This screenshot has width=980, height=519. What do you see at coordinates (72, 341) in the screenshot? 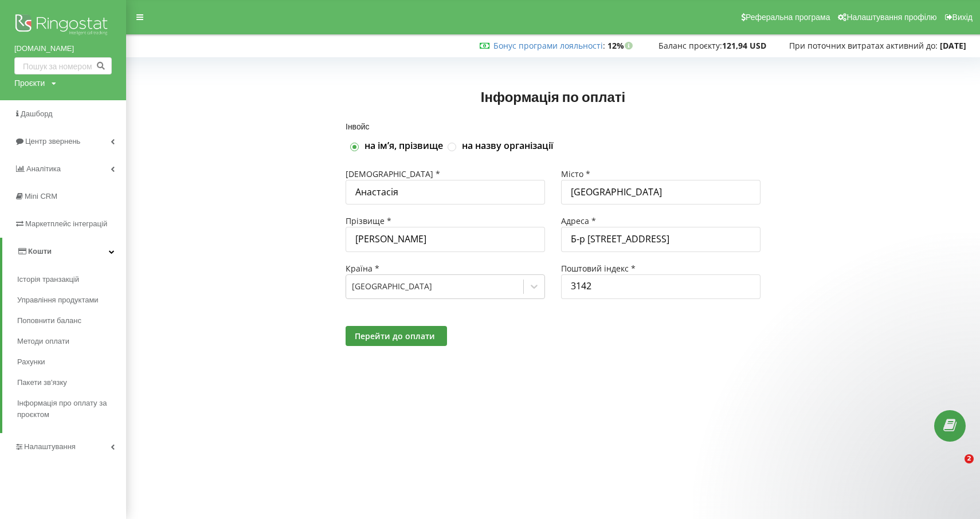
I see `a: Методи оплати` at bounding box center [72, 341].